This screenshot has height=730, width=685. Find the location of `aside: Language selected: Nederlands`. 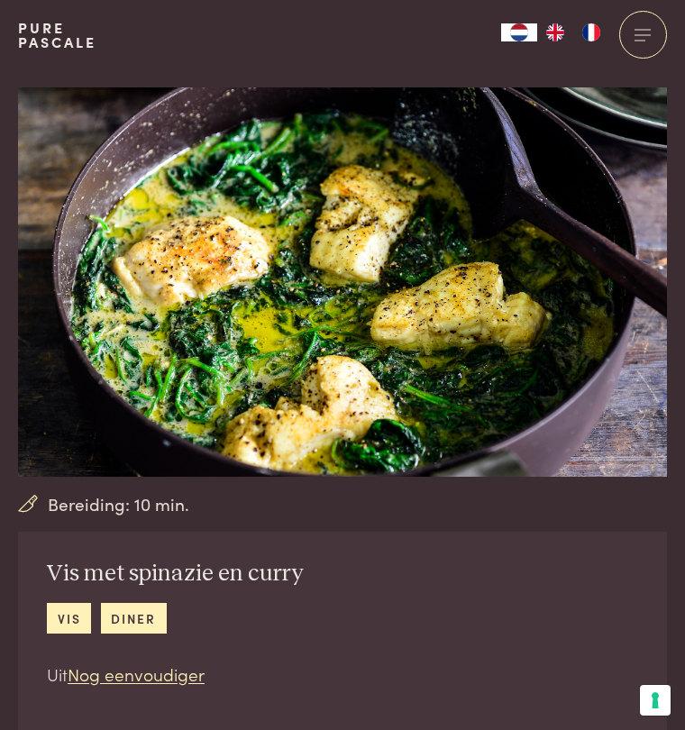

aside: Language selected: Nederlands is located at coordinates (555, 32).